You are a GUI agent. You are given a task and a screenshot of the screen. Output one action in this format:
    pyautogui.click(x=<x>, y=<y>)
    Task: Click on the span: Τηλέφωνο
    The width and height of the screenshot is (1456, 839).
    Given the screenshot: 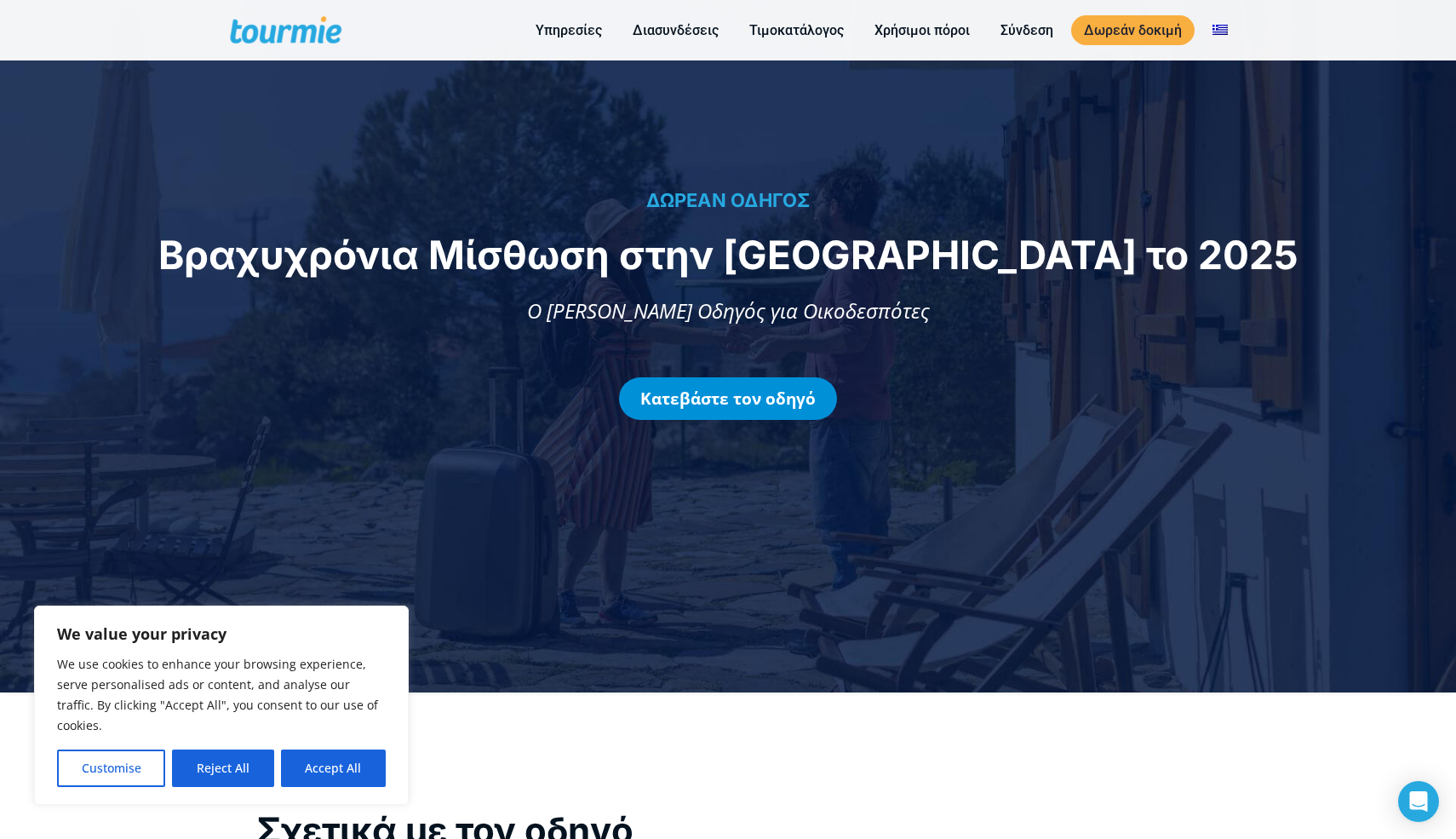 What is the action you would take?
    pyautogui.click(x=453, y=78)
    